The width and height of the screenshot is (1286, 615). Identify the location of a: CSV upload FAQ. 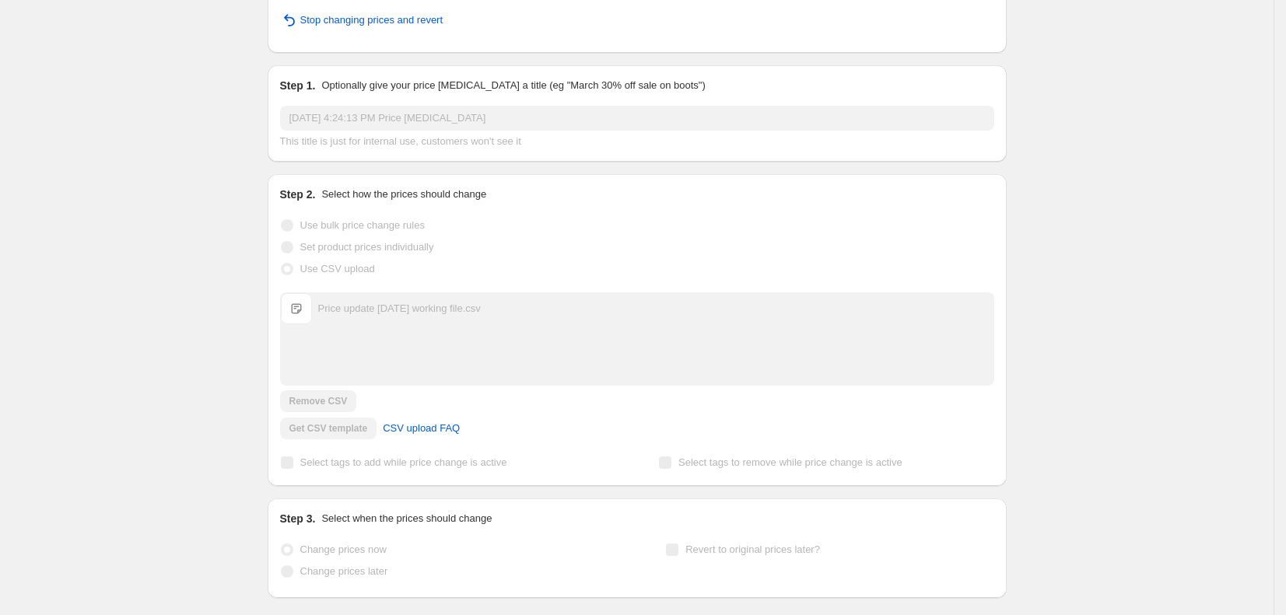
(421, 429).